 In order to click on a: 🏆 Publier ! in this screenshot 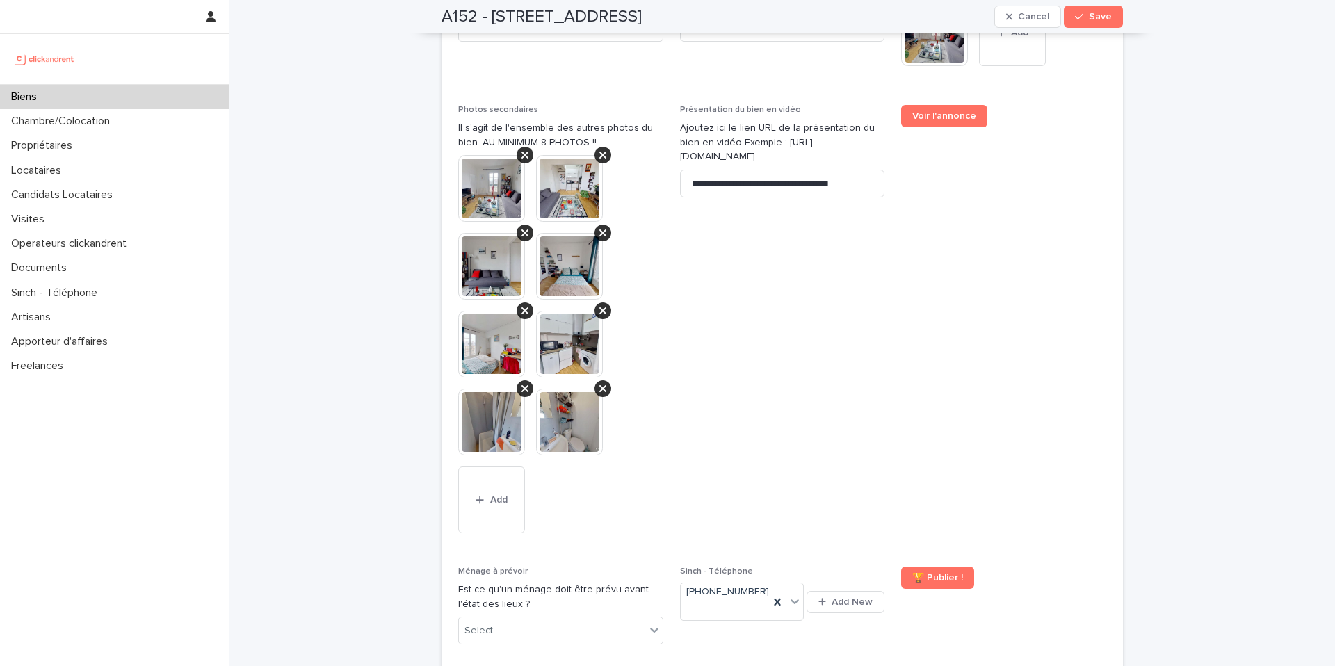, I will do `click(937, 578)`.